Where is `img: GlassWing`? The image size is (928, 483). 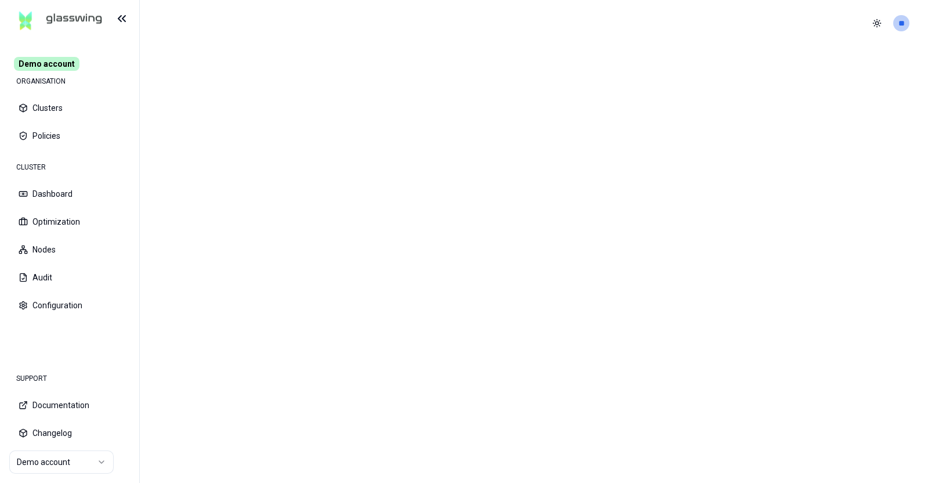 img: GlassWing is located at coordinates (61, 19).